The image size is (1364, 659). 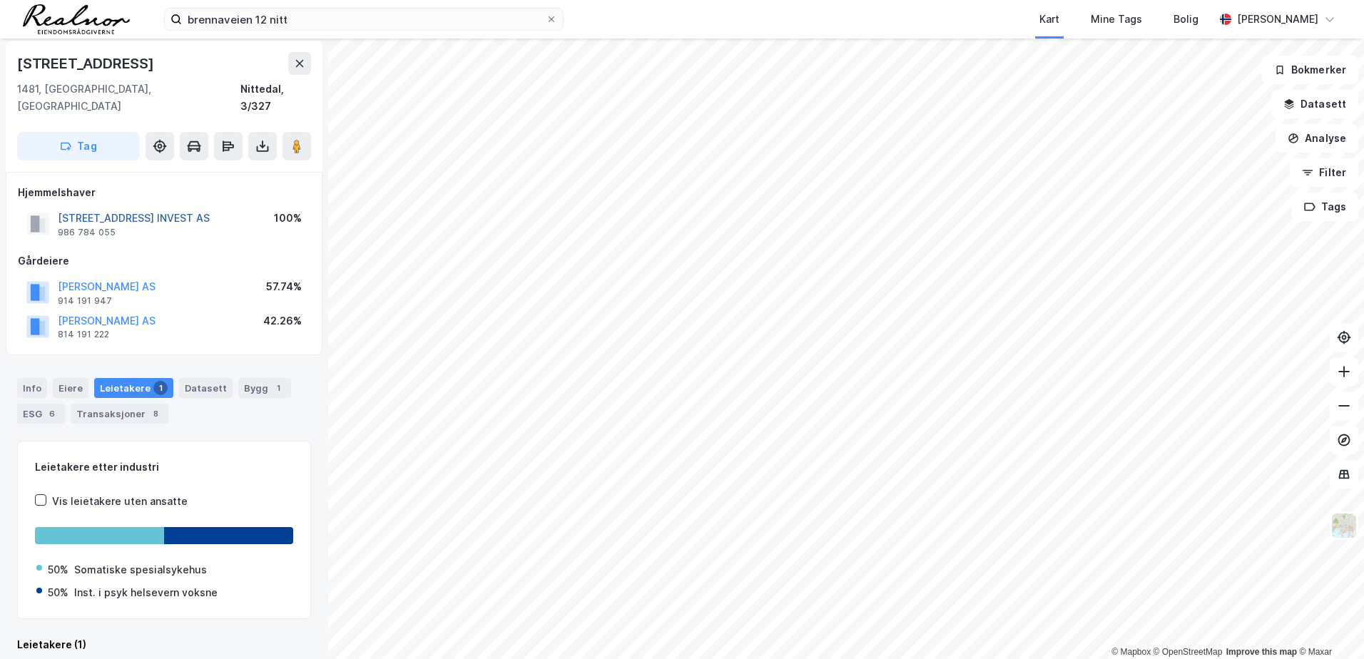 I want to click on a: Improve this map, so click(x=1261, y=652).